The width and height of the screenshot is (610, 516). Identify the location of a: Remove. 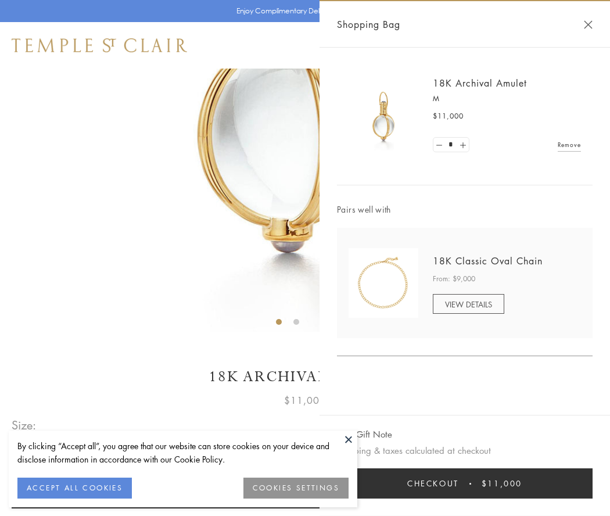
(570, 145).